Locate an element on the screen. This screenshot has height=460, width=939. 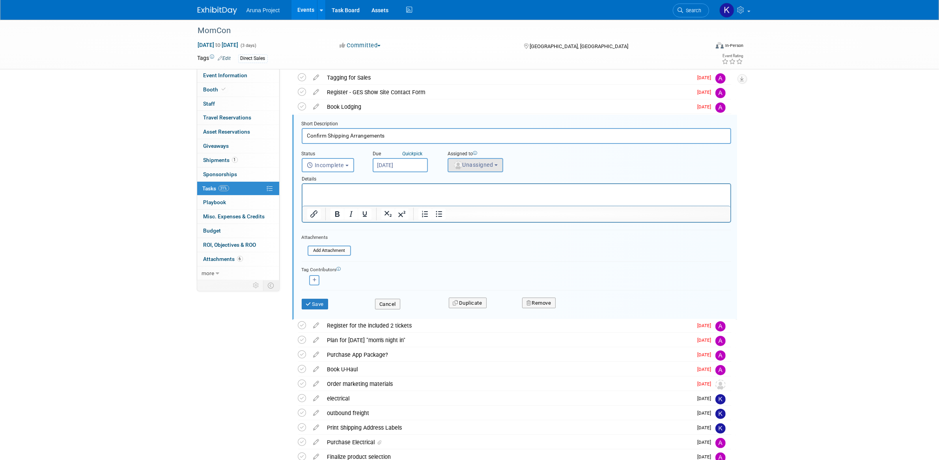
span: Playbook is located at coordinates (215, 202).